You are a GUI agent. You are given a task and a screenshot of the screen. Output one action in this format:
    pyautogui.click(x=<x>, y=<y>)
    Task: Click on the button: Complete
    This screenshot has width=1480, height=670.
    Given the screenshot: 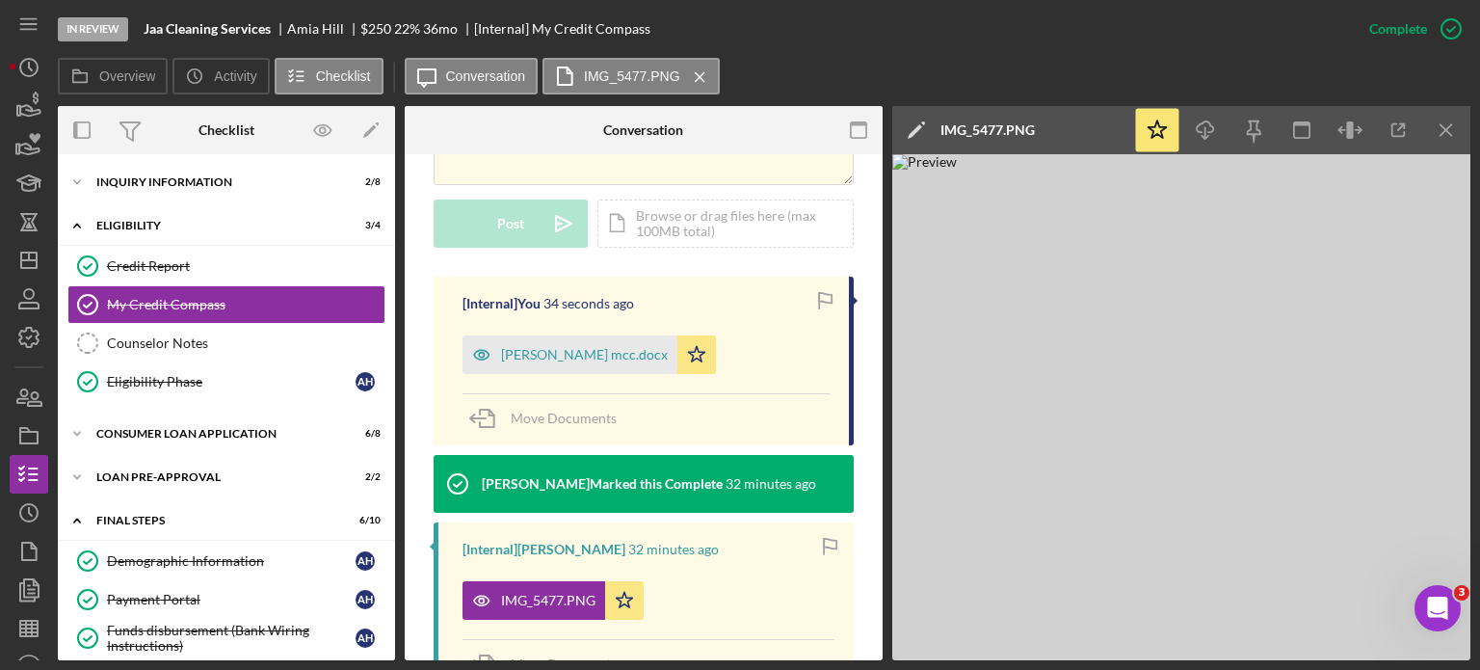 What is the action you would take?
    pyautogui.click(x=1409, y=29)
    